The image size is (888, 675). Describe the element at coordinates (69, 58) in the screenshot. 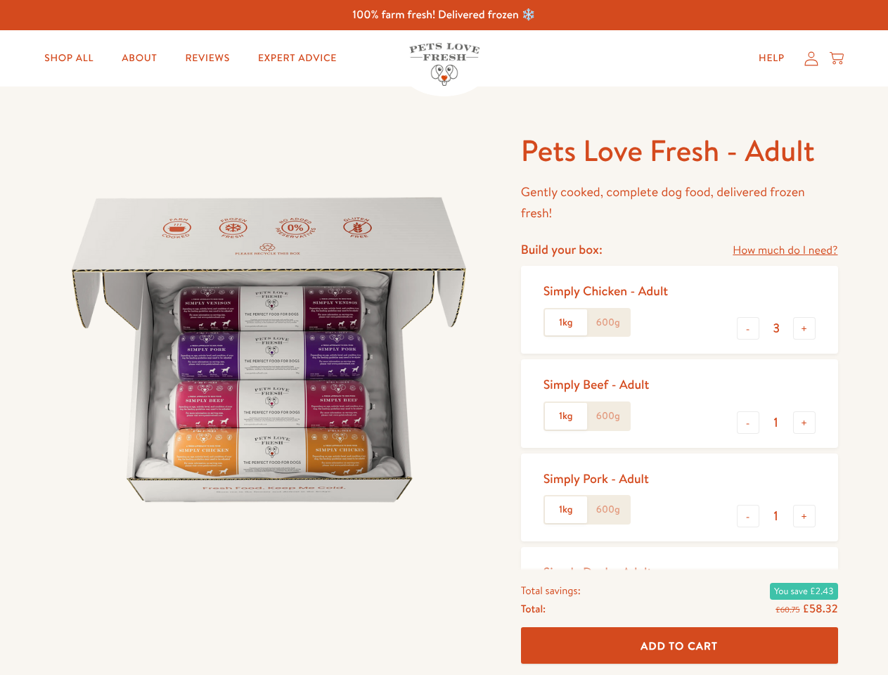

I see `a: Shop All` at that location.